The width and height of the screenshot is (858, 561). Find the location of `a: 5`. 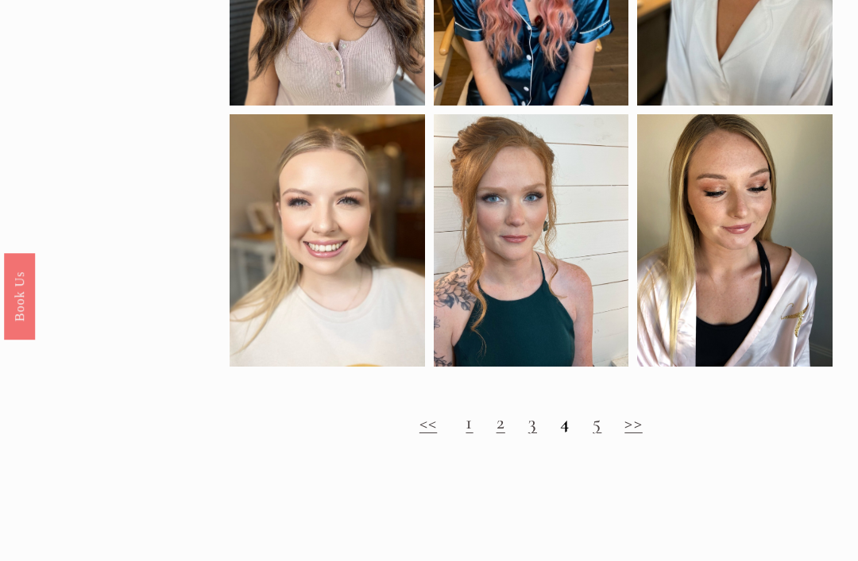

a: 5 is located at coordinates (596, 423).